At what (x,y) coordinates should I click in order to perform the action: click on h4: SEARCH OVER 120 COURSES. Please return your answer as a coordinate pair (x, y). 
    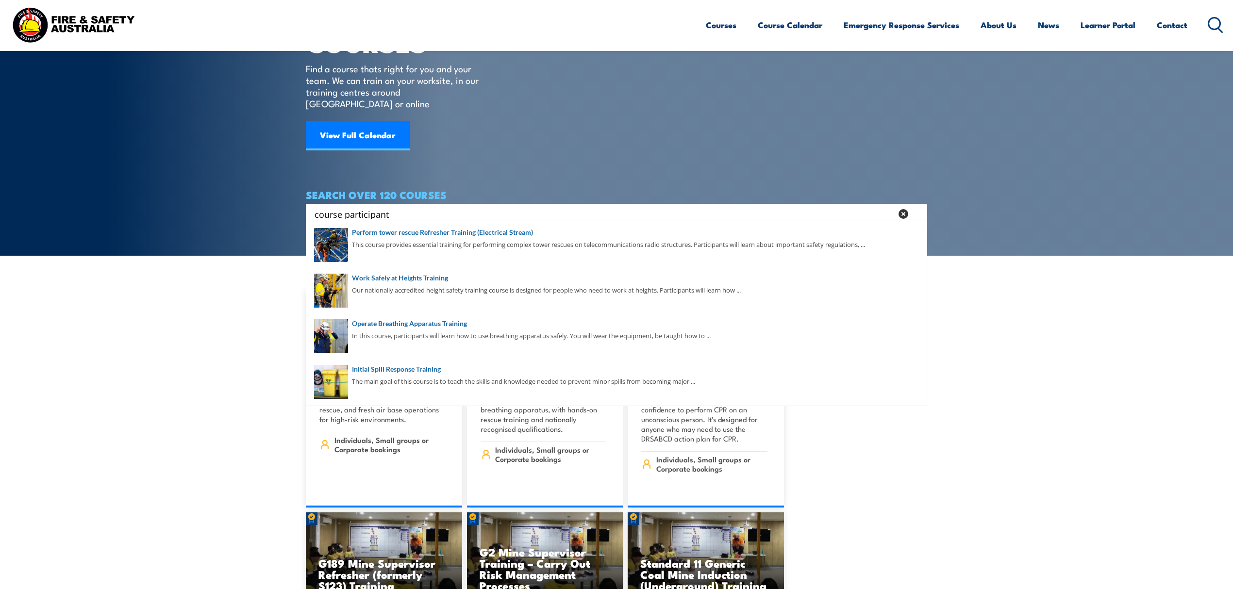
    Looking at the image, I should click on (616, 195).